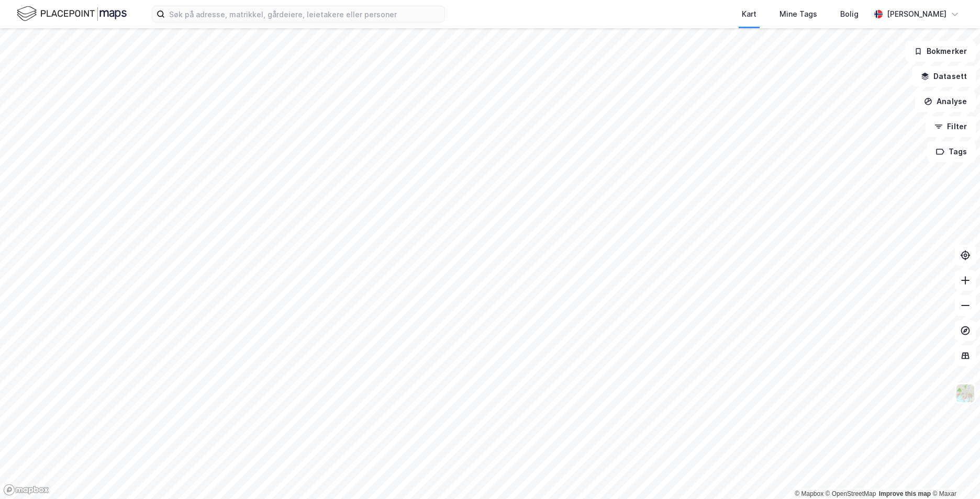 The image size is (980, 499). I want to click on input: Søk på adresse, matrikkel, gårdeiere, leietakere eller personer, so click(305, 14).